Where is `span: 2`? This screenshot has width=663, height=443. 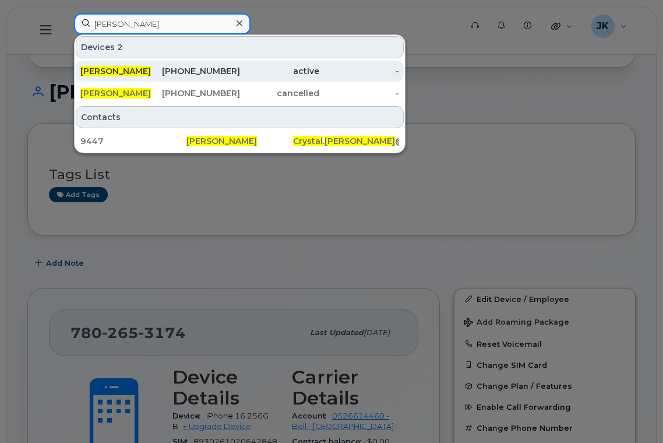 span: 2 is located at coordinates (120, 47).